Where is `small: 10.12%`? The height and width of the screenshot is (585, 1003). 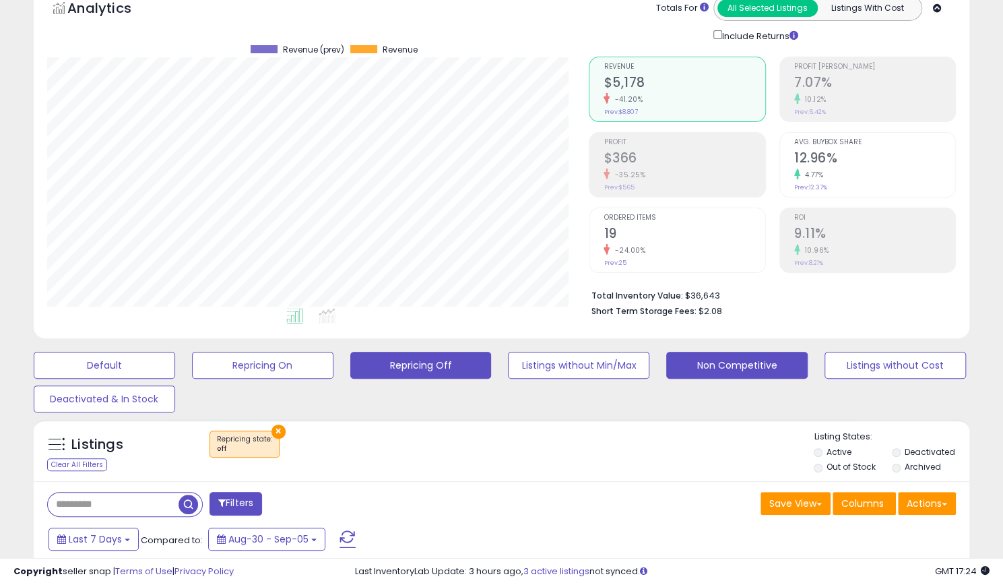 small: 10.12% is located at coordinates (813, 99).